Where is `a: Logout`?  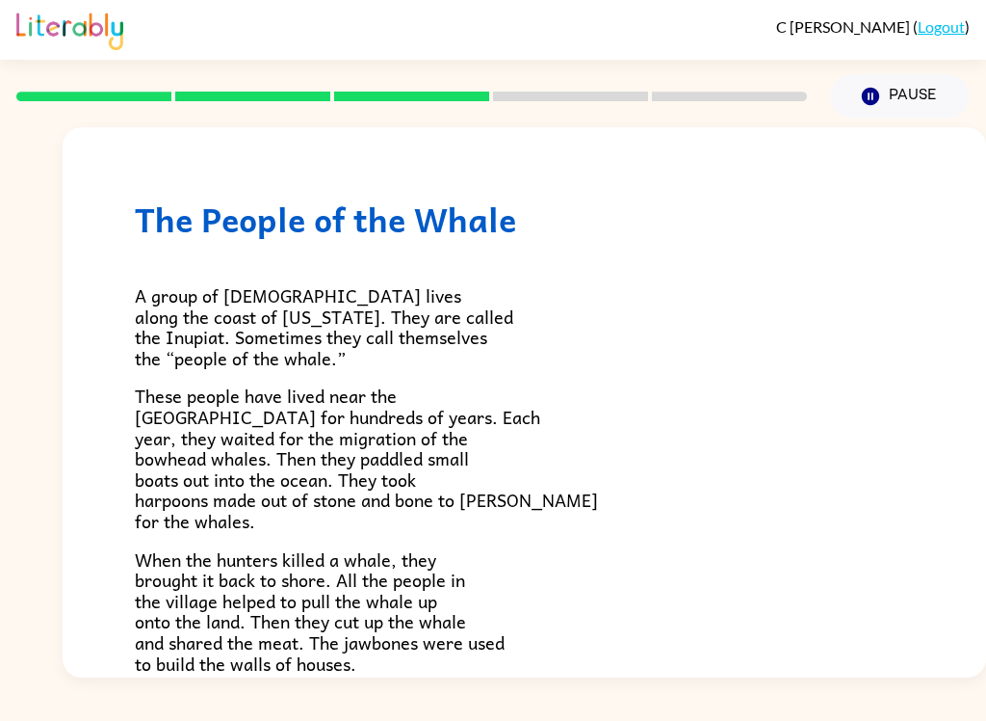 a: Logout is located at coordinates (941, 26).